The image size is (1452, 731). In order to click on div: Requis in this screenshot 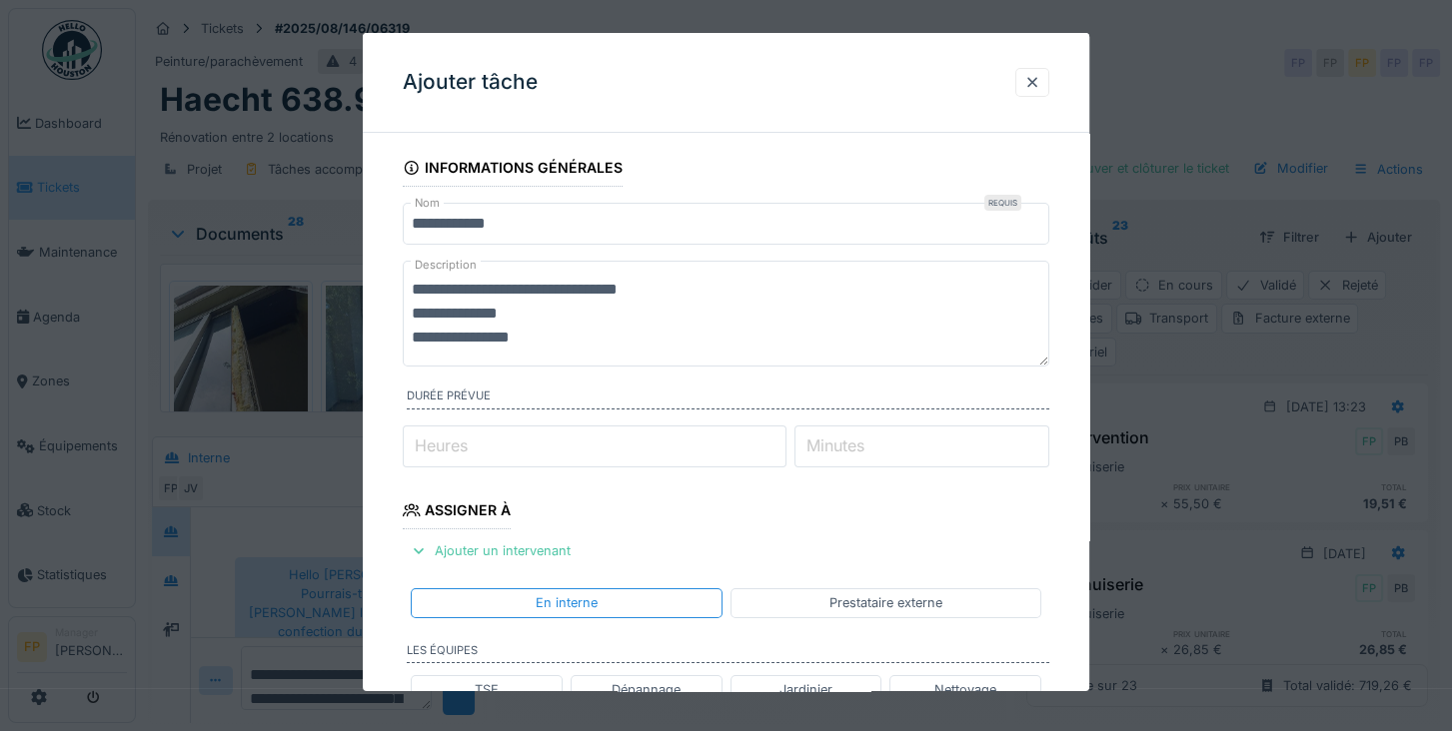, I will do `click(1002, 203)`.